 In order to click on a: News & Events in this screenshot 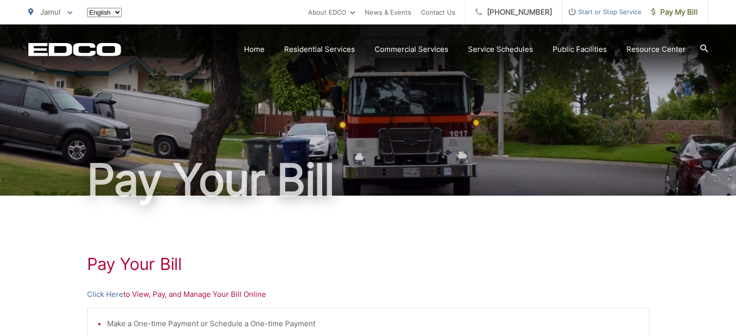, I will do `click(388, 12)`.